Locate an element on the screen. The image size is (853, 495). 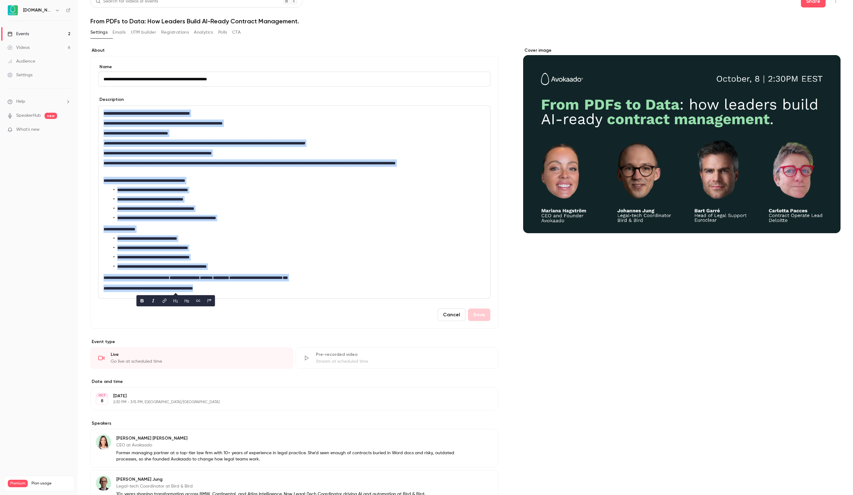
button: bold is located at coordinates (142, 301).